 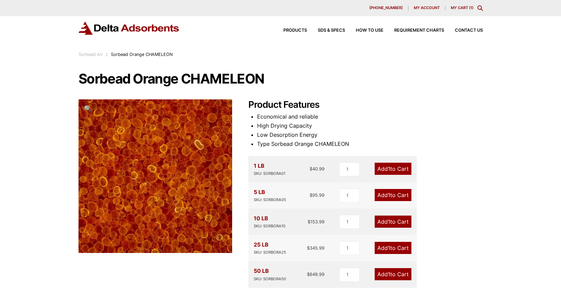 I want to click on div: 25 LB, so click(x=270, y=248).